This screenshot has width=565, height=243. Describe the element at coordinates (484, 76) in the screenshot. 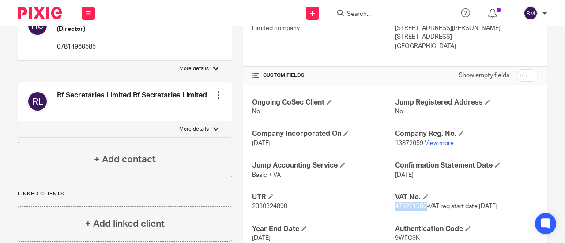

I see `label: Show empty fields` at that location.